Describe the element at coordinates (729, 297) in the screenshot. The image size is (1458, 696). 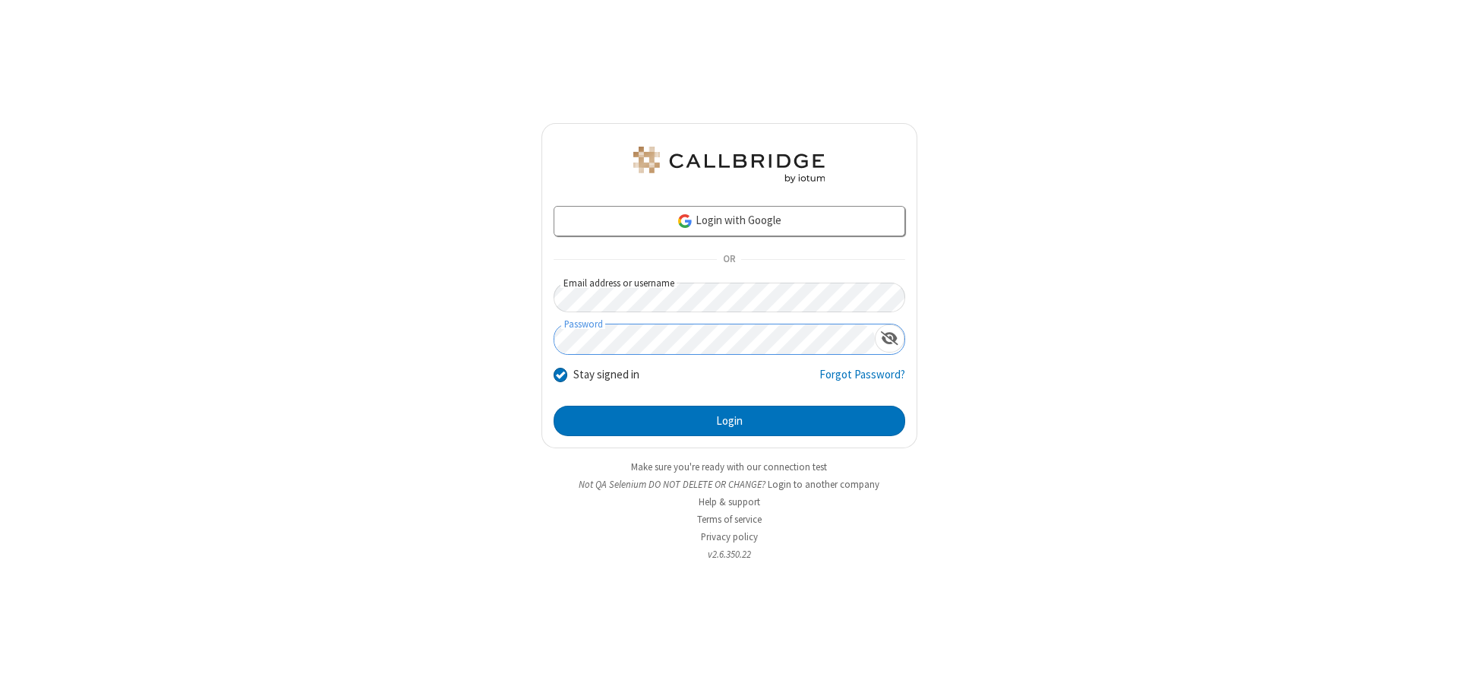
I see `input: Email address or username` at that location.